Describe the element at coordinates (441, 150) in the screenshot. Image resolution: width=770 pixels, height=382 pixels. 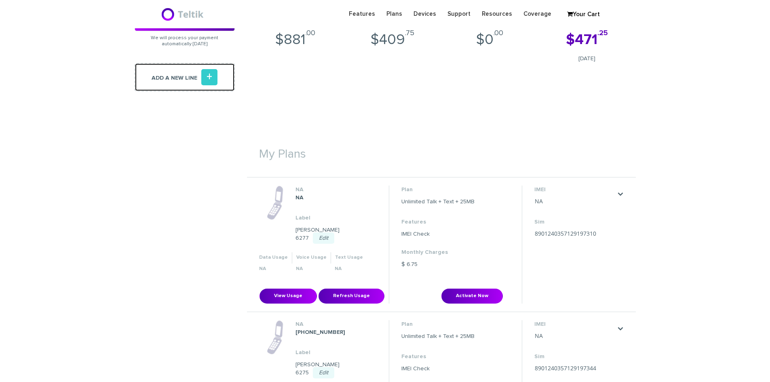
I see `h1: My Plans` at that location.